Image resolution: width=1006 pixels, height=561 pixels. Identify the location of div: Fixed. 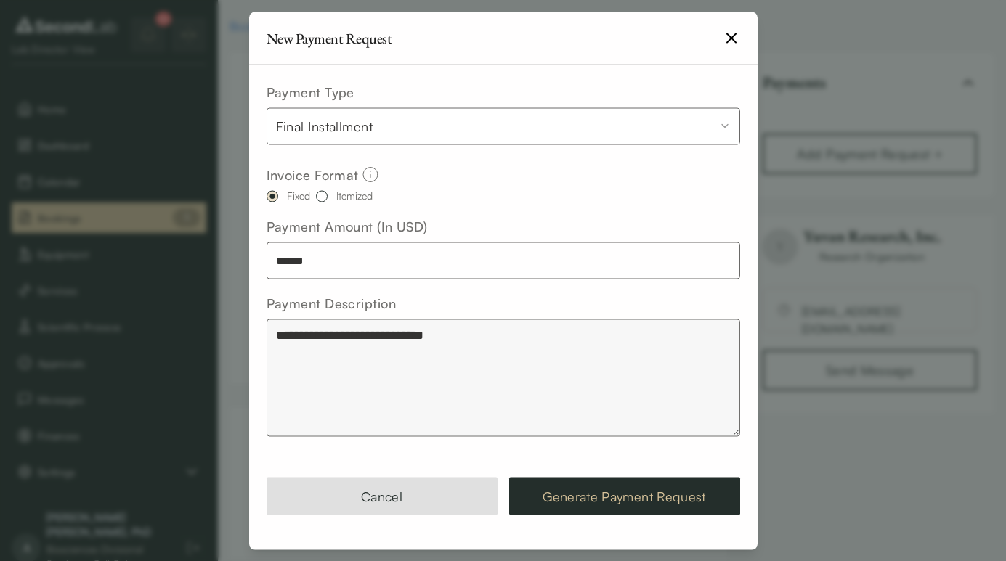
(298, 195).